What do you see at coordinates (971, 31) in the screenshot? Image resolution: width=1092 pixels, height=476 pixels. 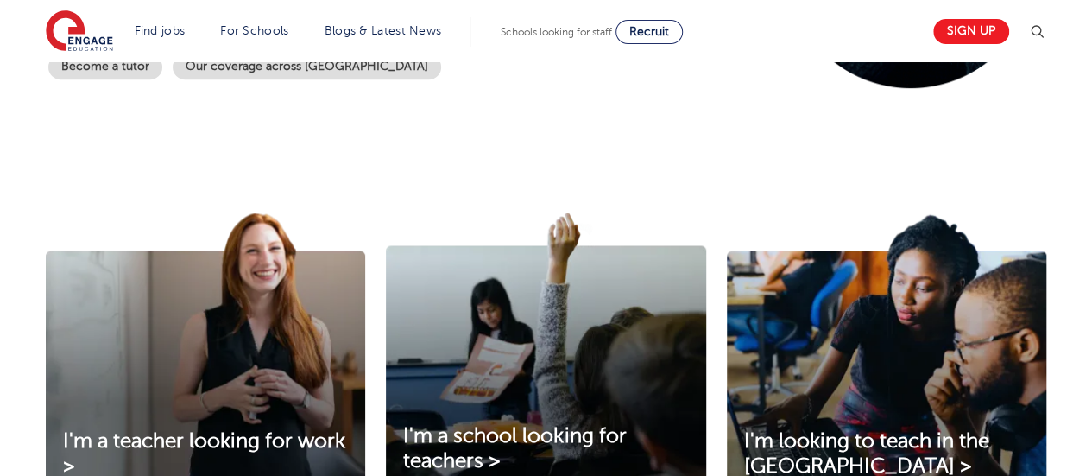 I see `a: Sign up` at bounding box center [971, 31].